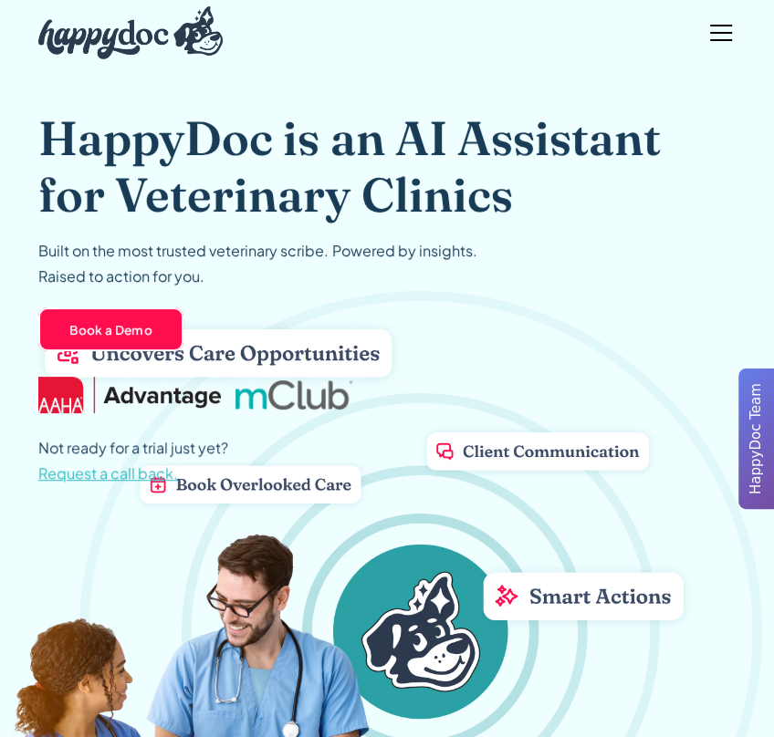 This screenshot has height=737, width=774. I want to click on img: mclub logo, so click(294, 395).